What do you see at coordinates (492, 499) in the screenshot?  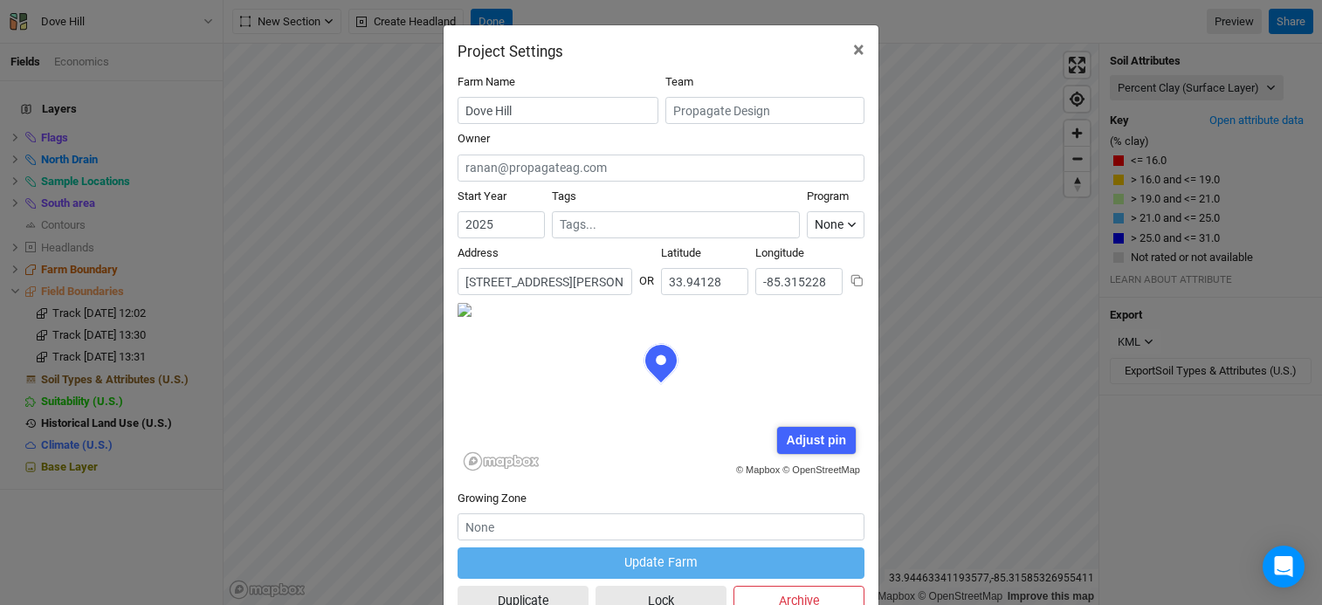 I see `label: Growing Zone` at bounding box center [492, 499].